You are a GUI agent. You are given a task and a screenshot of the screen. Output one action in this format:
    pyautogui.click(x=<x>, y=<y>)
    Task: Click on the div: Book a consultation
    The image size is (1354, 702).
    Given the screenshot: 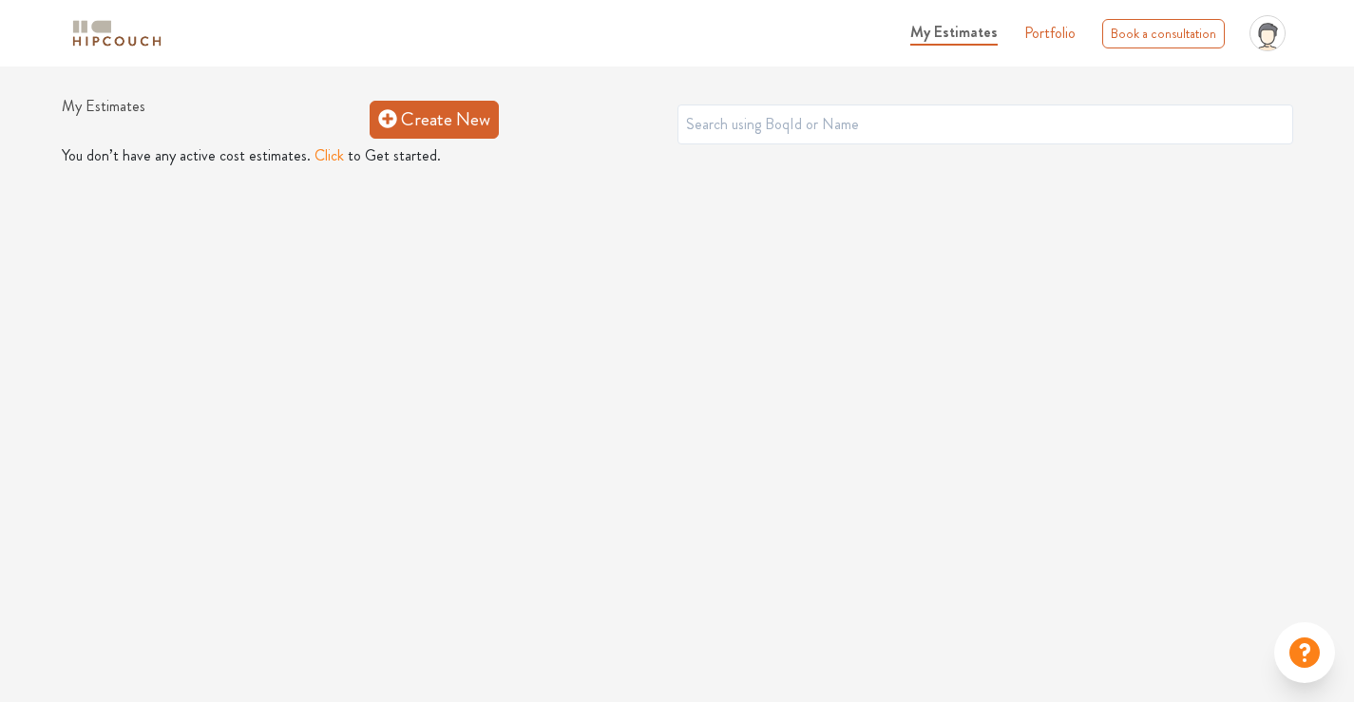 What is the action you would take?
    pyautogui.click(x=1163, y=33)
    